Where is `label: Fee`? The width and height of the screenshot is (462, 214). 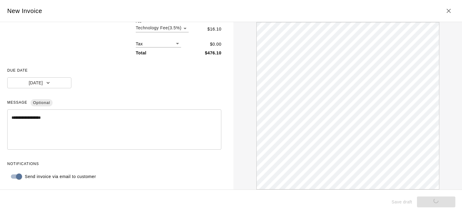
label: Fee is located at coordinates (139, 21).